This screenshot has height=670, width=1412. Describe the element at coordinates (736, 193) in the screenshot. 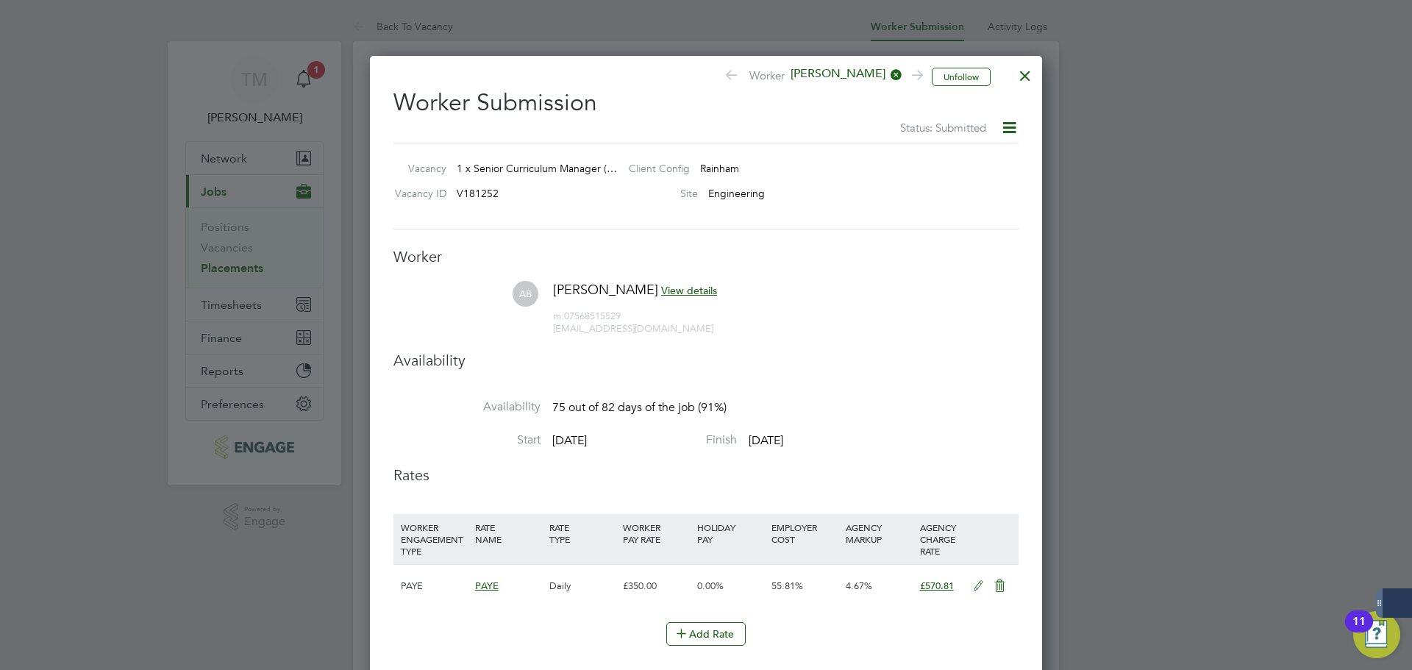

I see `span: Engineering` at that location.